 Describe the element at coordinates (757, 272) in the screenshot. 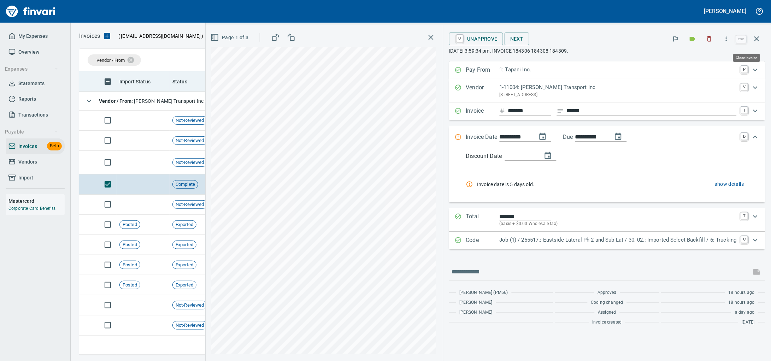

I see `span: This records your message into the invoice and notifies anyone mentioned` at that location.